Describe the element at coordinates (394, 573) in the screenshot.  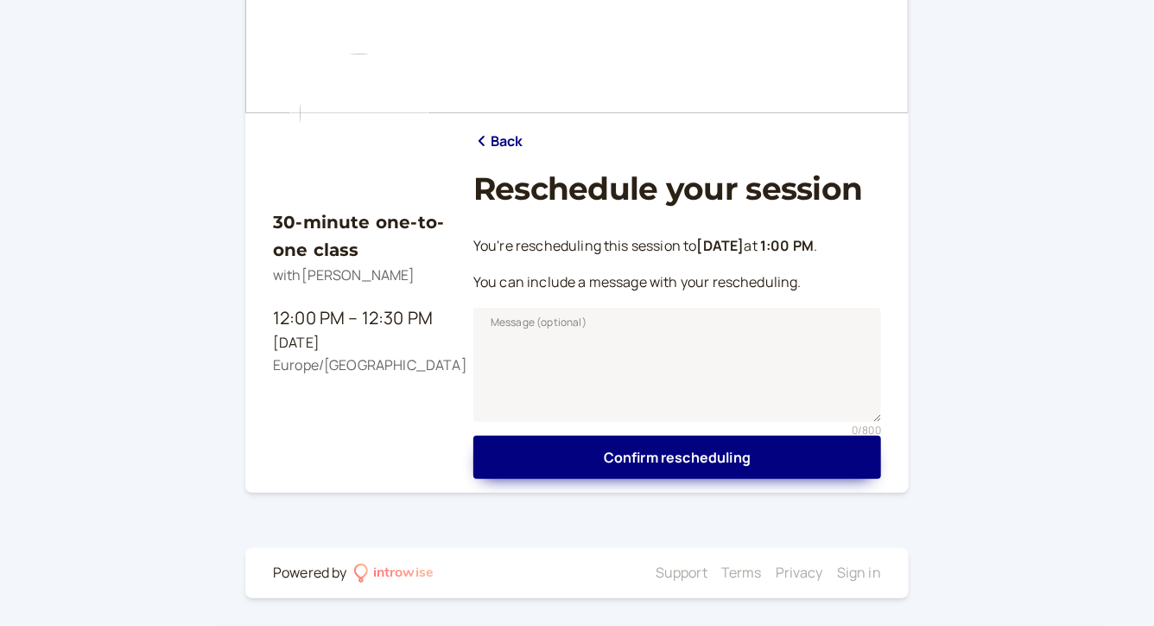
I see `a: introwise` at that location.